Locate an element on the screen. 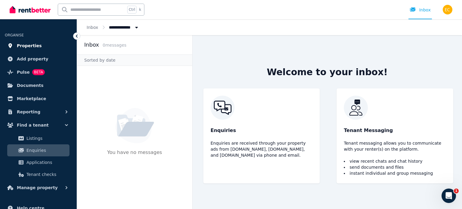 The image size is (462, 209). a: Documents is located at coordinates (38, 85).